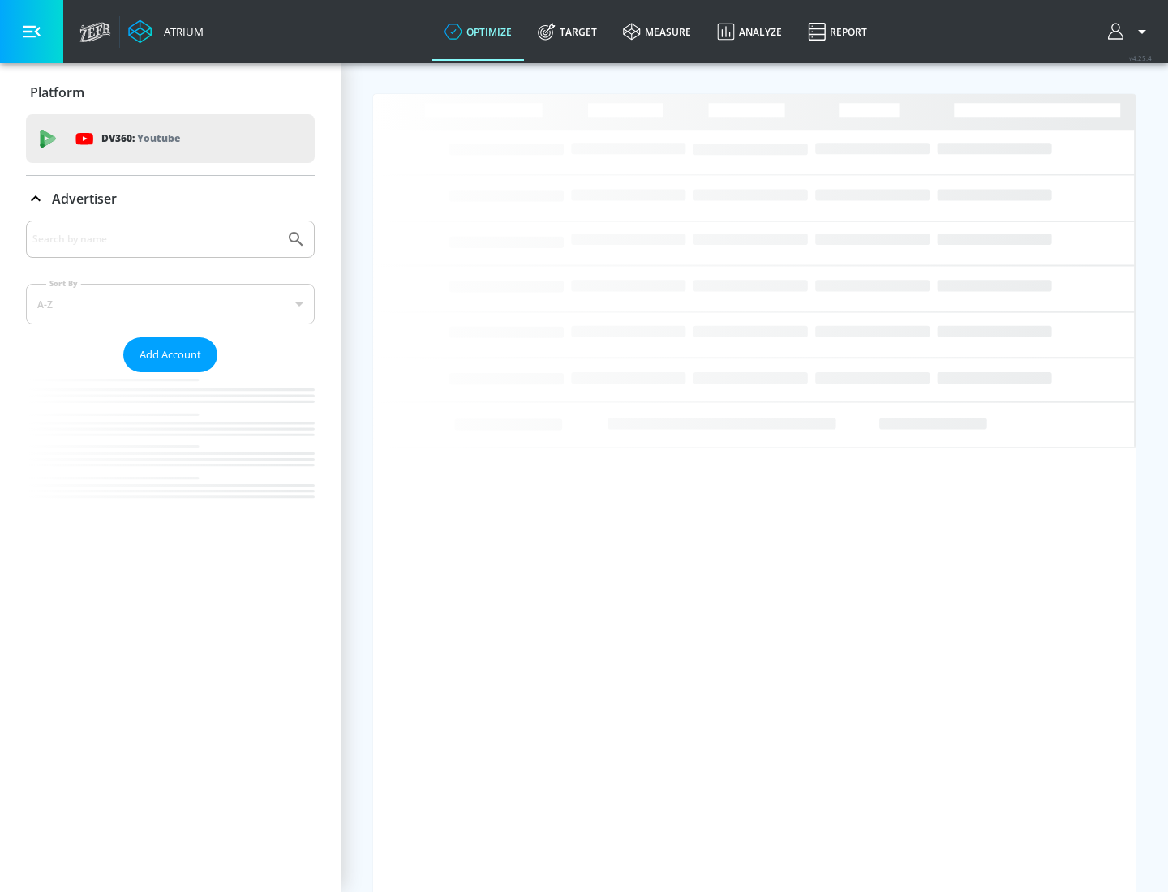  What do you see at coordinates (140, 139) in the screenshot?
I see `p: DV360:` at bounding box center [140, 139].